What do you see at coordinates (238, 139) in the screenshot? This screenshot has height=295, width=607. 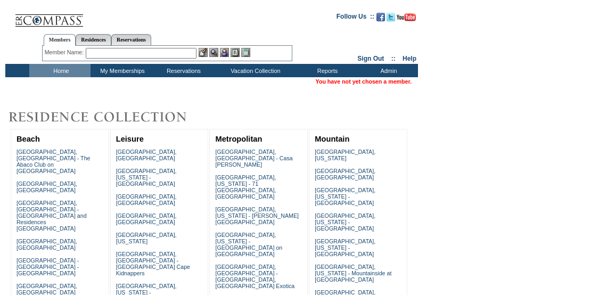 I see `a: Metropolitan` at bounding box center [238, 139].